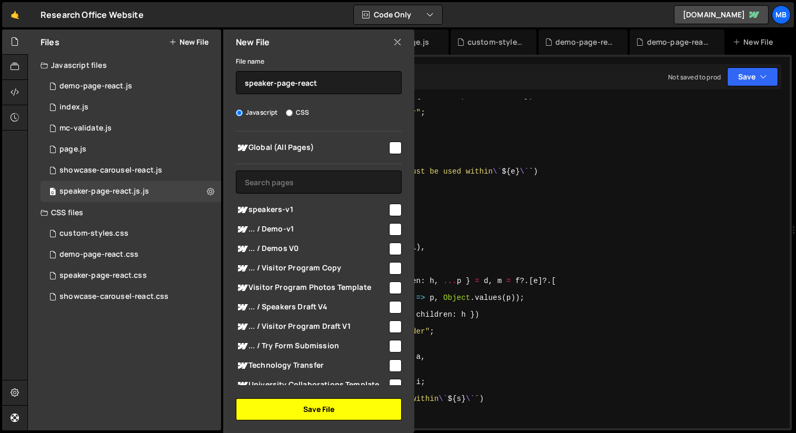 The width and height of the screenshot is (796, 433). I want to click on span: Technology Transfer, so click(312, 366).